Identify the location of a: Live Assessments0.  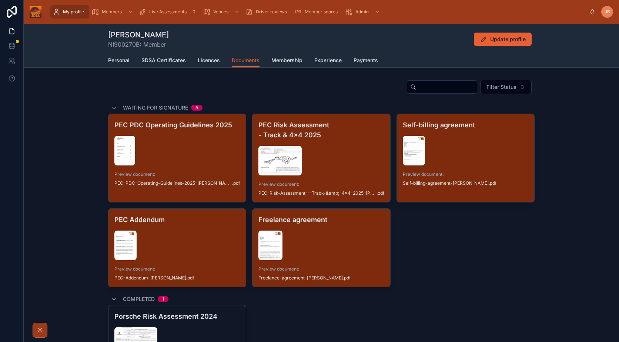
(169, 12).